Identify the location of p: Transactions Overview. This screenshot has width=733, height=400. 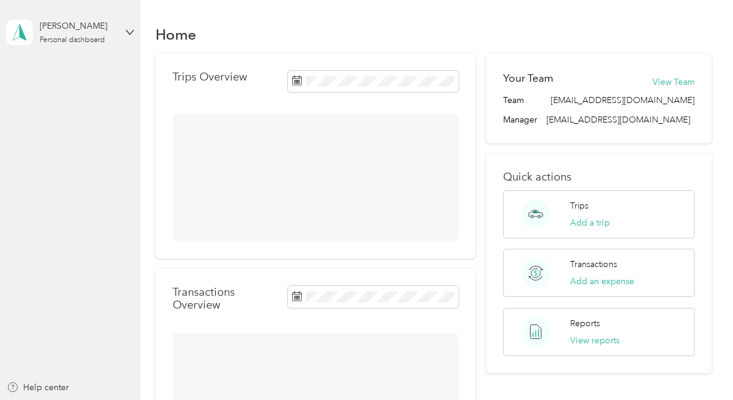
(227, 299).